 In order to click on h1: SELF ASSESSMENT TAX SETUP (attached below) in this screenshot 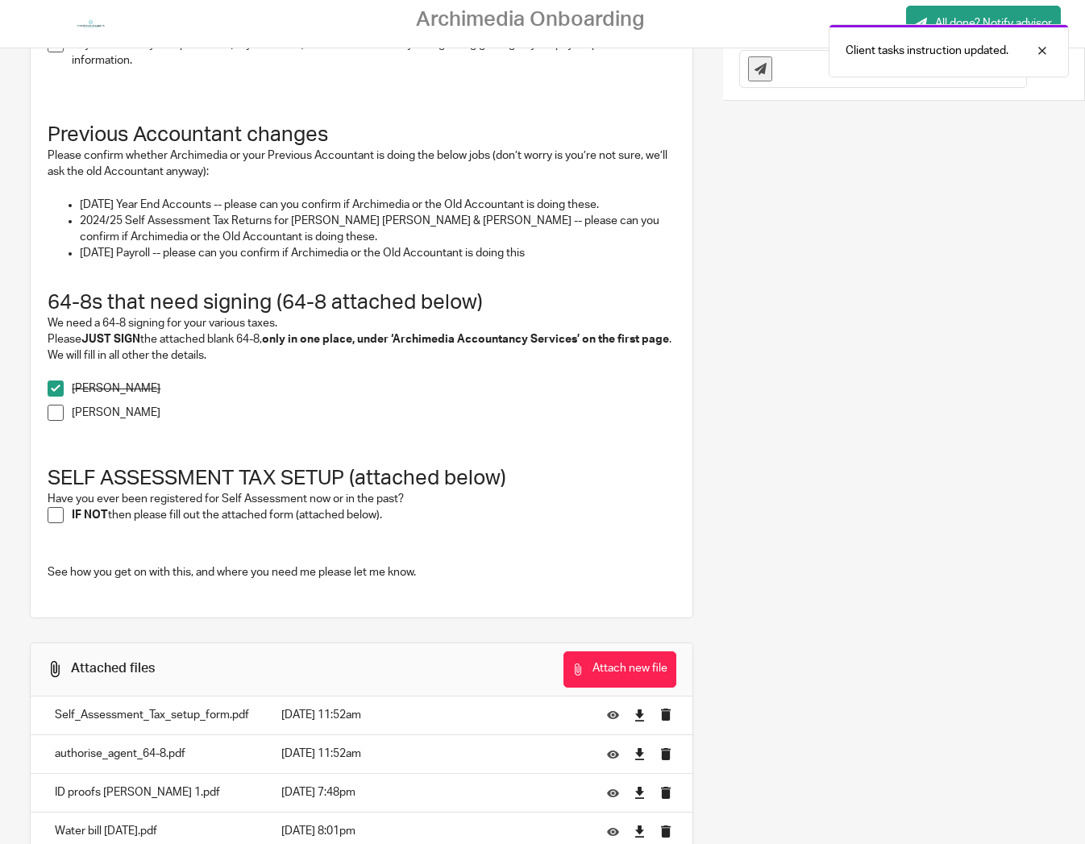, I will do `click(361, 478)`.